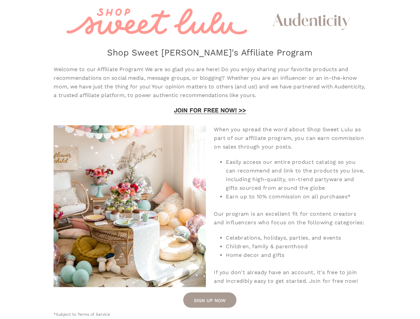 This screenshot has height=319, width=420. Describe the element at coordinates (296, 175) in the screenshot. I see `li: Easily access our entire product catalog so you can recommend and link to the products you love, ...` at that location.